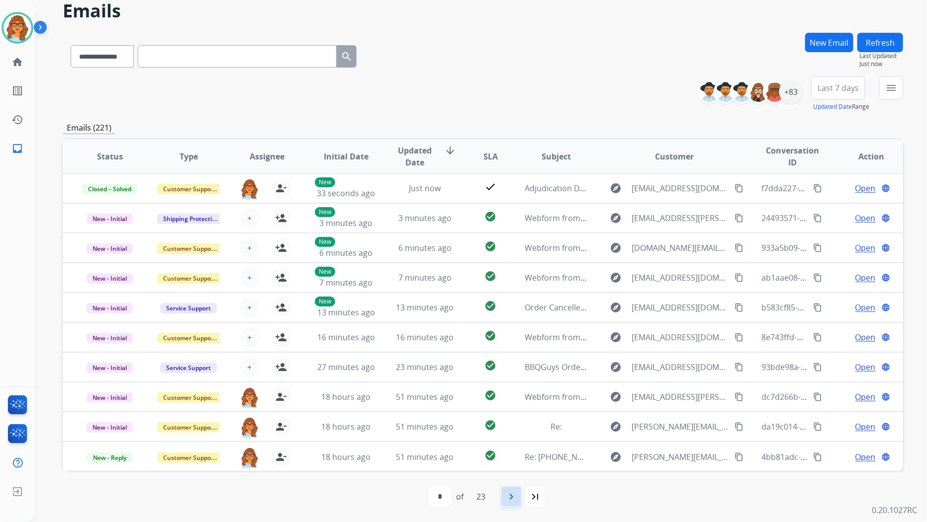 The height and width of the screenshot is (522, 927). Describe the element at coordinates (267, 157) in the screenshot. I see `span: Assignee` at that location.